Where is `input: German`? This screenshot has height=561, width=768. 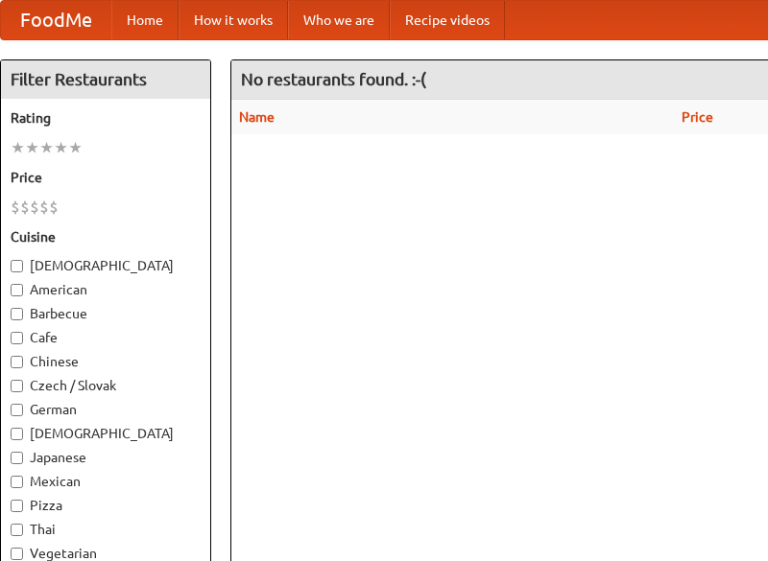 input: German is located at coordinates (16, 410).